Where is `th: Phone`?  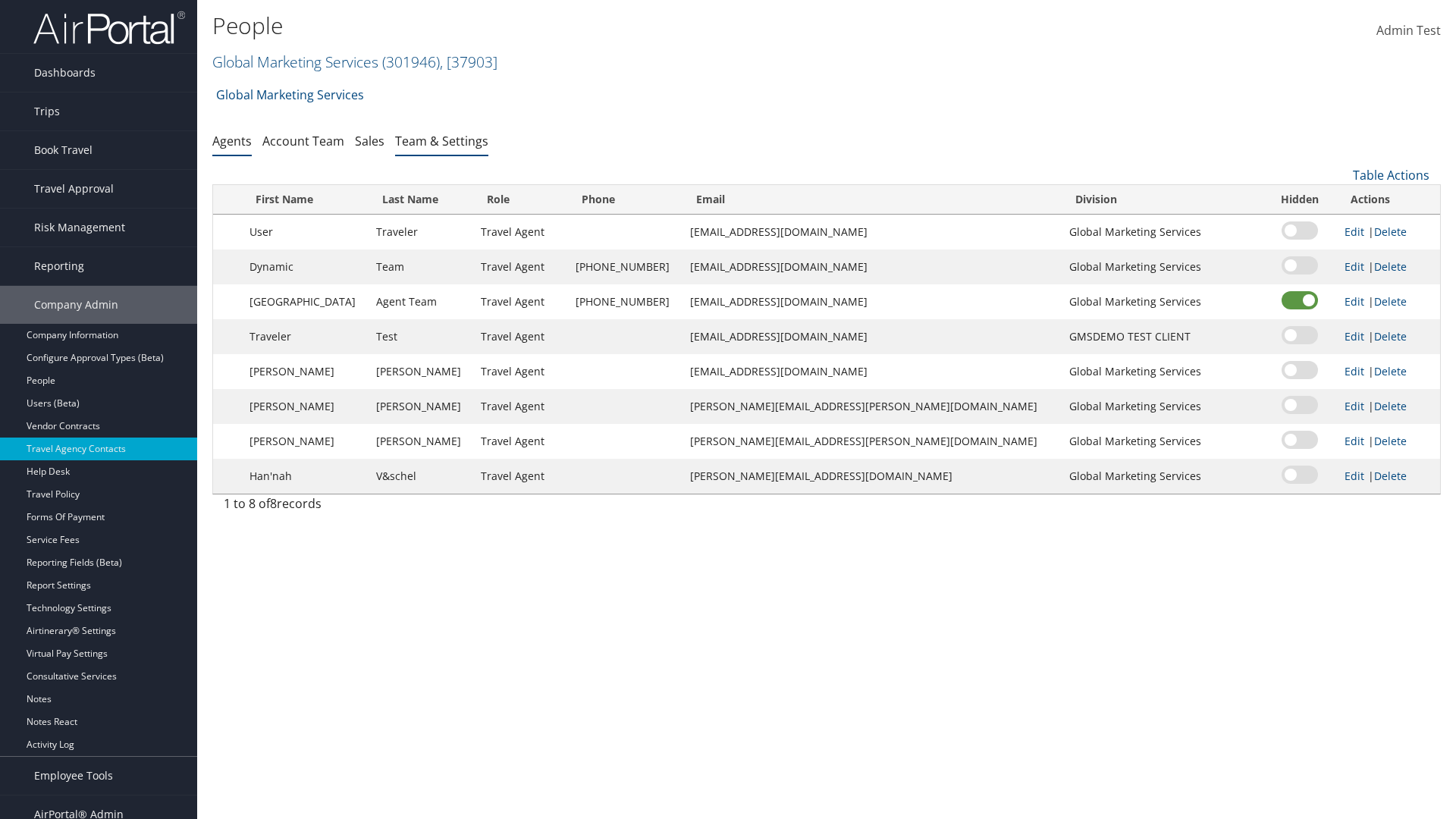 th: Phone is located at coordinates (625, 199).